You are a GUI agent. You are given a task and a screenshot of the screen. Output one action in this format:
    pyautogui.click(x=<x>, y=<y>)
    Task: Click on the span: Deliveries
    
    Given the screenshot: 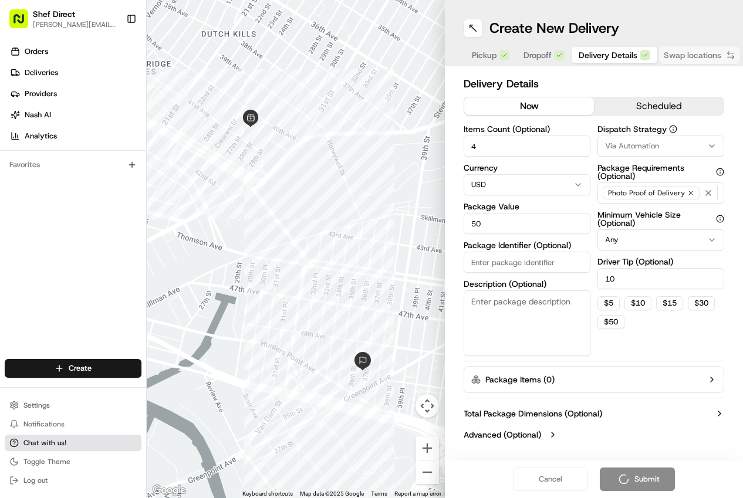 What is the action you would take?
    pyautogui.click(x=41, y=73)
    